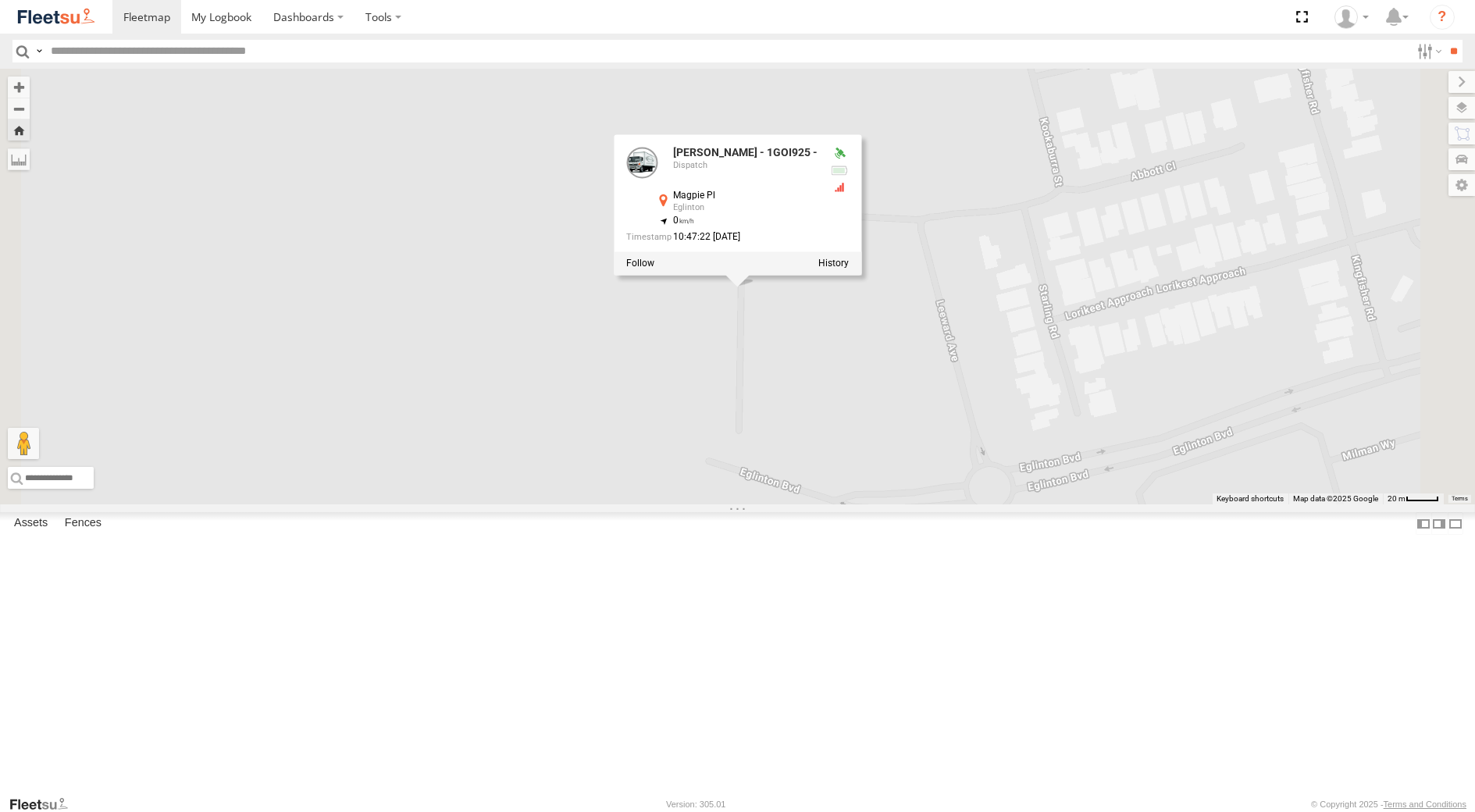 This screenshot has width=1475, height=812. What do you see at coordinates (683, 220) in the screenshot?
I see `span: 0` at bounding box center [683, 220].